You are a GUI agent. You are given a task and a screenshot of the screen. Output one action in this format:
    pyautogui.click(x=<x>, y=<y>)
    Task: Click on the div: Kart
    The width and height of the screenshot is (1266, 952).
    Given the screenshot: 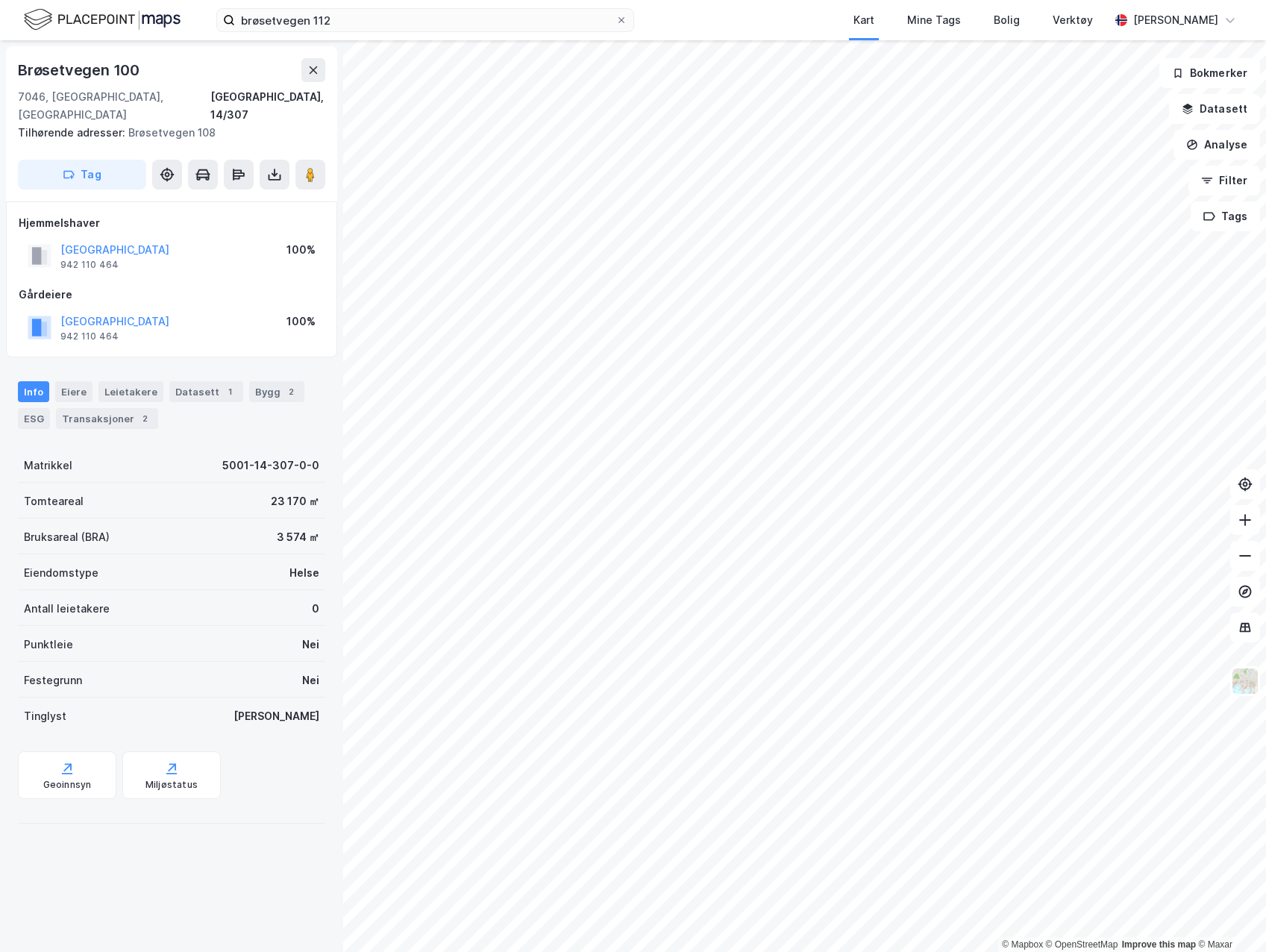 What is the action you would take?
    pyautogui.click(x=864, y=20)
    